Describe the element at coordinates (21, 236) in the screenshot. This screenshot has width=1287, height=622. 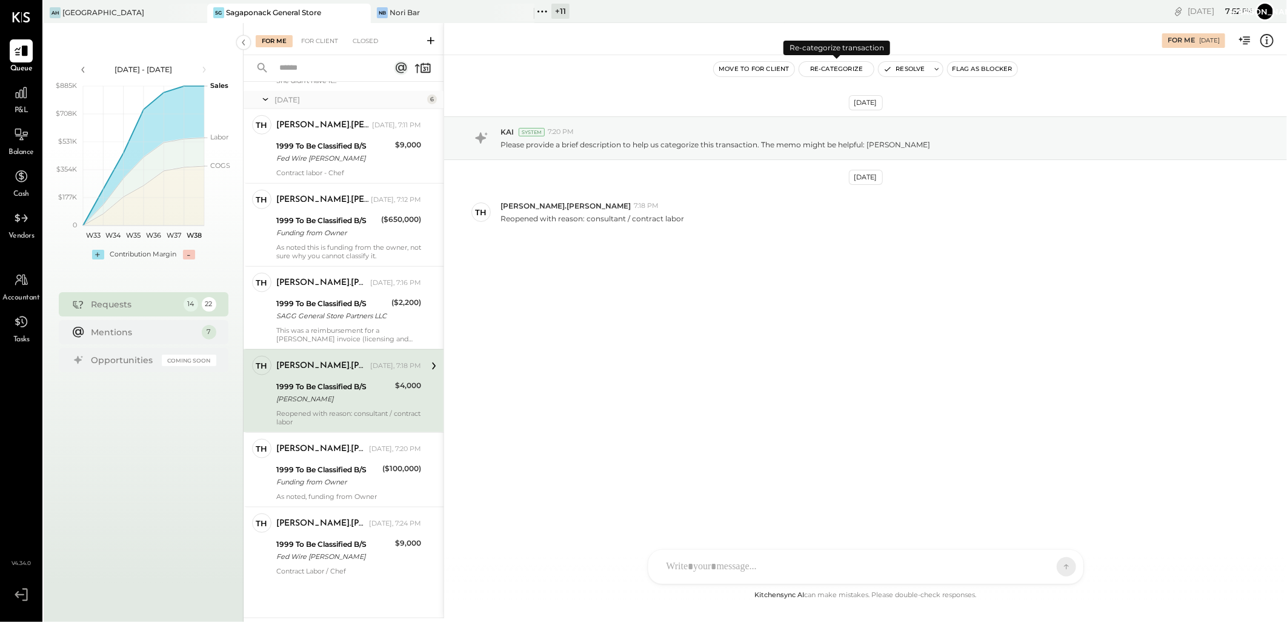
I see `span: Vendors` at that location.